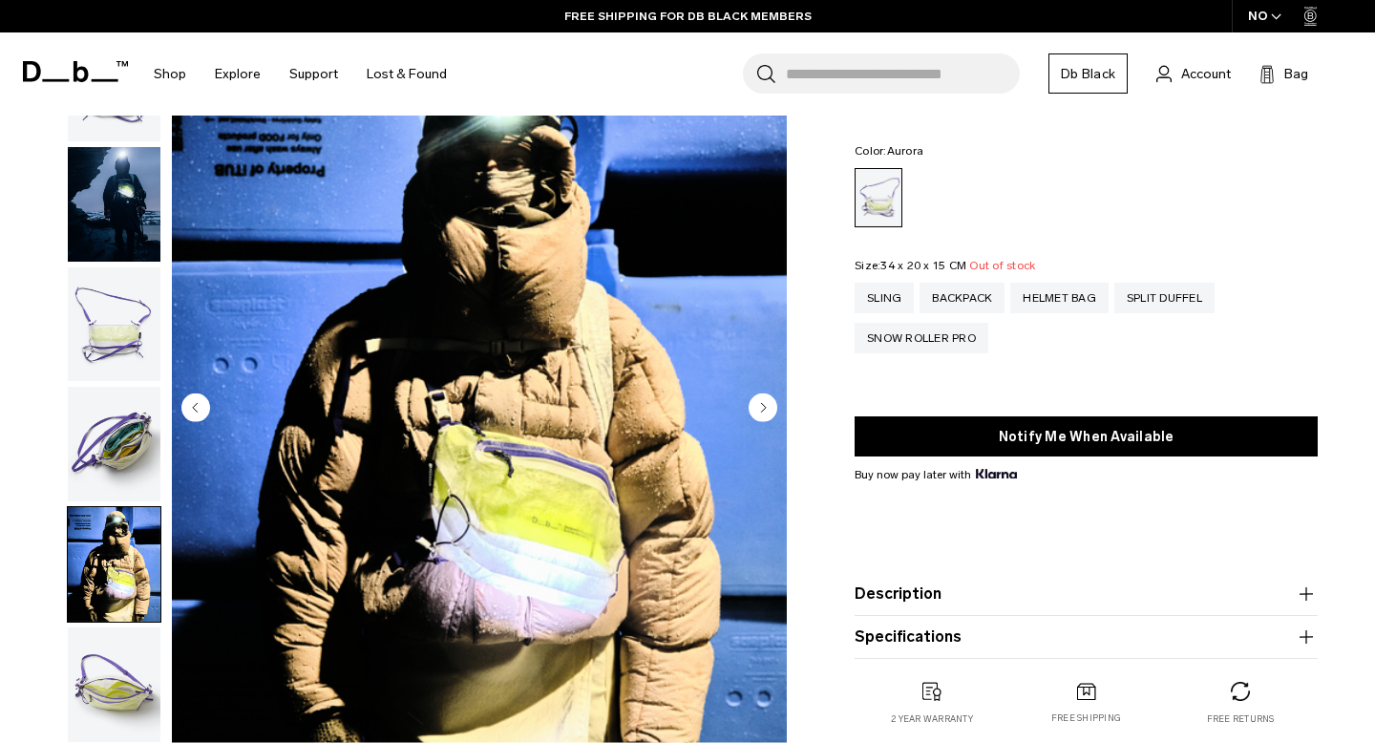 The width and height of the screenshot is (1375, 743). What do you see at coordinates (884, 298) in the screenshot?
I see `a: Sling` at bounding box center [884, 298].